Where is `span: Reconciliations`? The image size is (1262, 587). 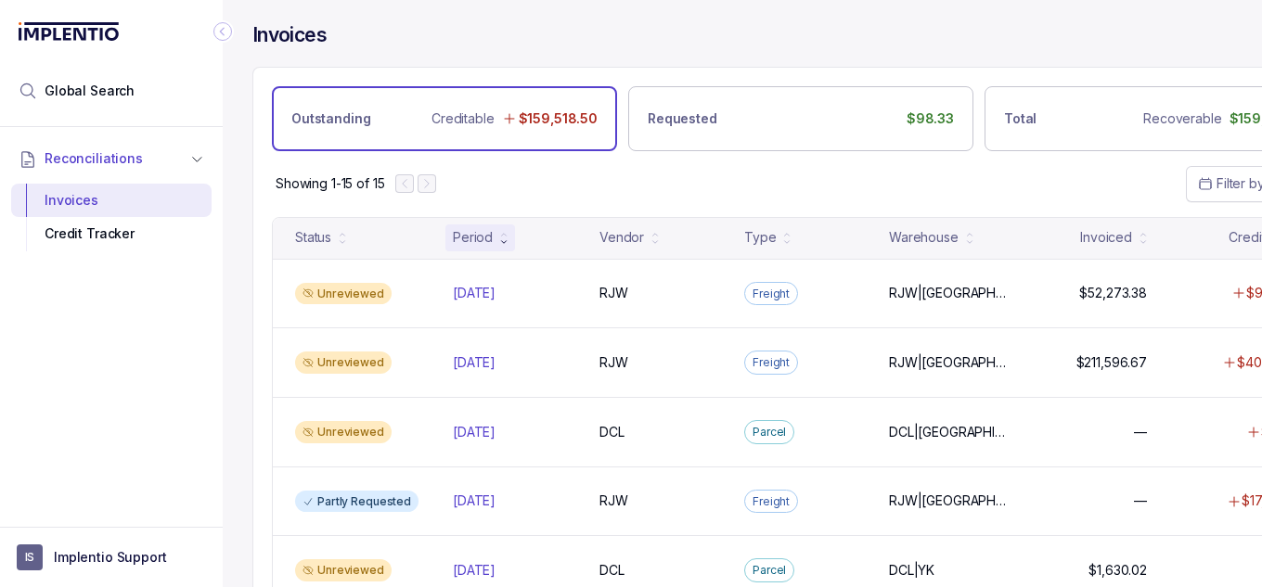
span: Reconciliations is located at coordinates (94, 159).